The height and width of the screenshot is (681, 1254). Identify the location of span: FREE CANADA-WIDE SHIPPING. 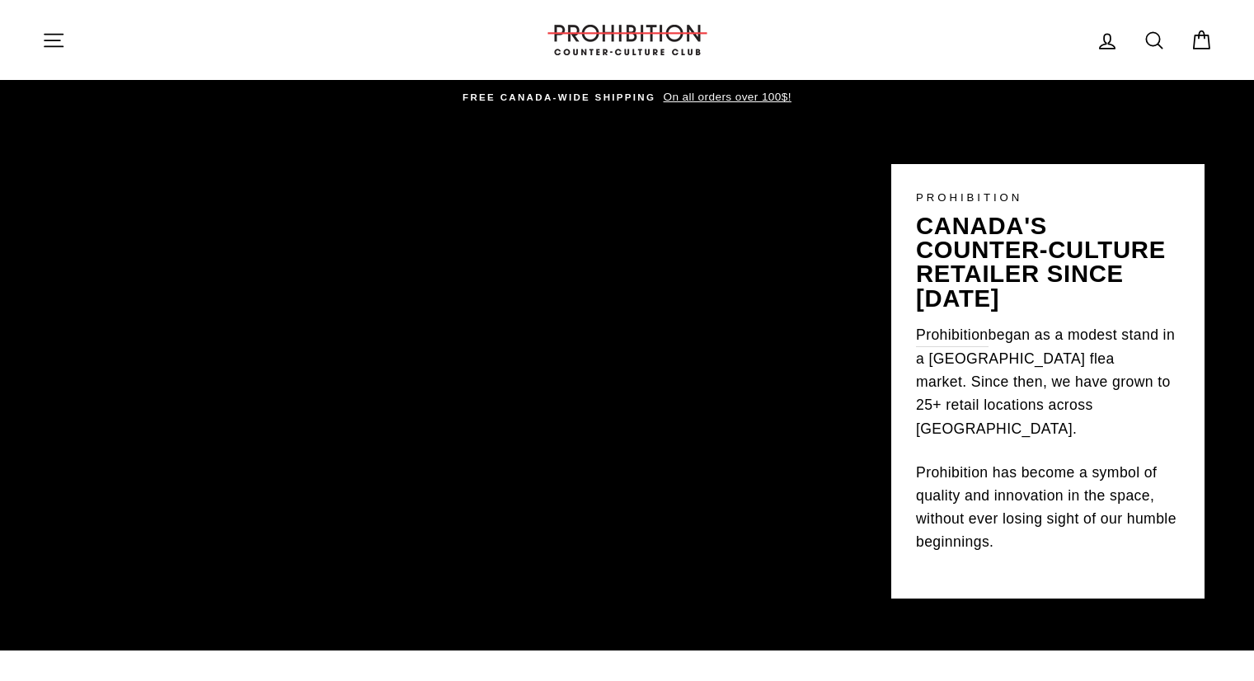
(559, 97).